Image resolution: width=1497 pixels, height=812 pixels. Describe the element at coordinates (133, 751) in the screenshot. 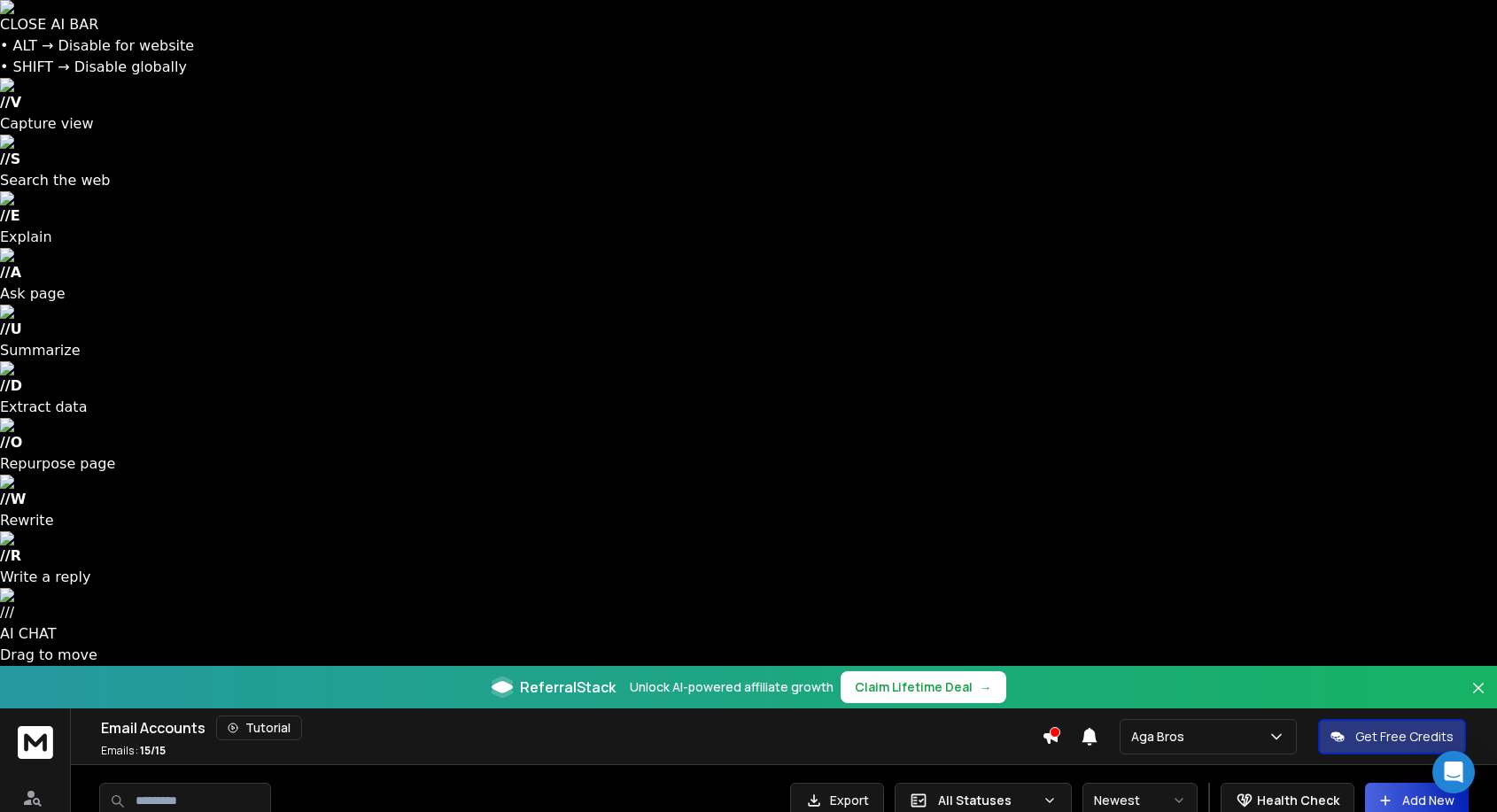

I see `p: Emails :` at that location.